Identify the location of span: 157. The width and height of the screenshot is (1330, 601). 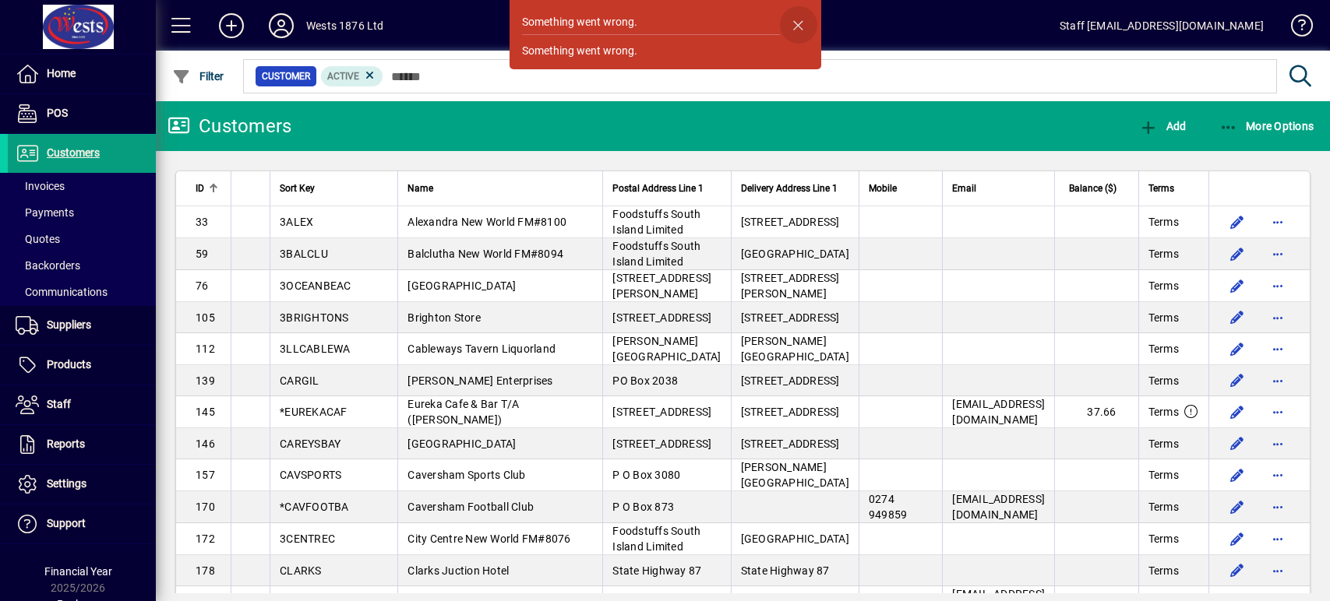
(205, 475).